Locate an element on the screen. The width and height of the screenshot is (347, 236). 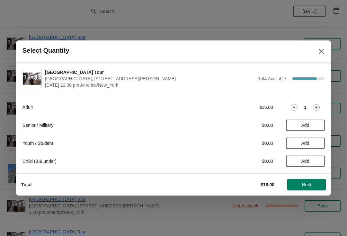
strong: Total is located at coordinates (26, 184).